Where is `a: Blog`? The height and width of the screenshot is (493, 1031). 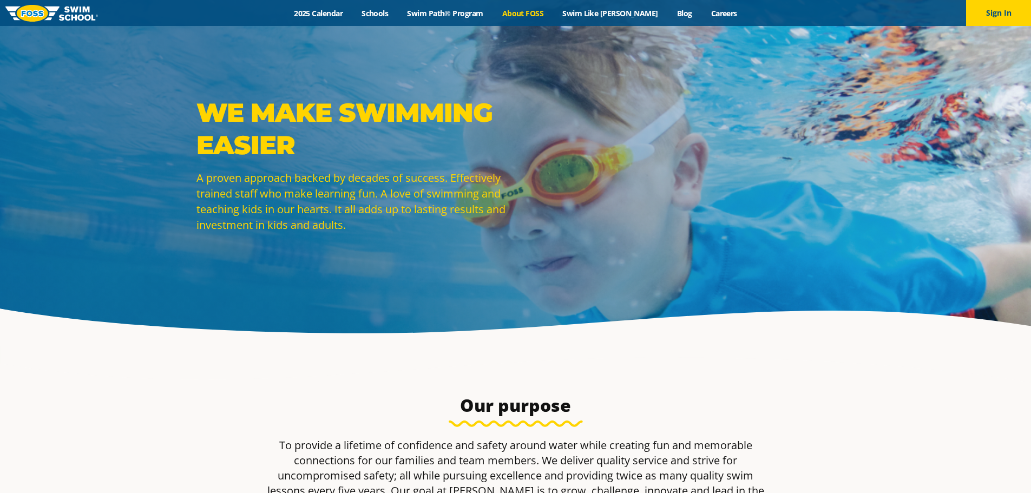 a: Blog is located at coordinates (684, 13).